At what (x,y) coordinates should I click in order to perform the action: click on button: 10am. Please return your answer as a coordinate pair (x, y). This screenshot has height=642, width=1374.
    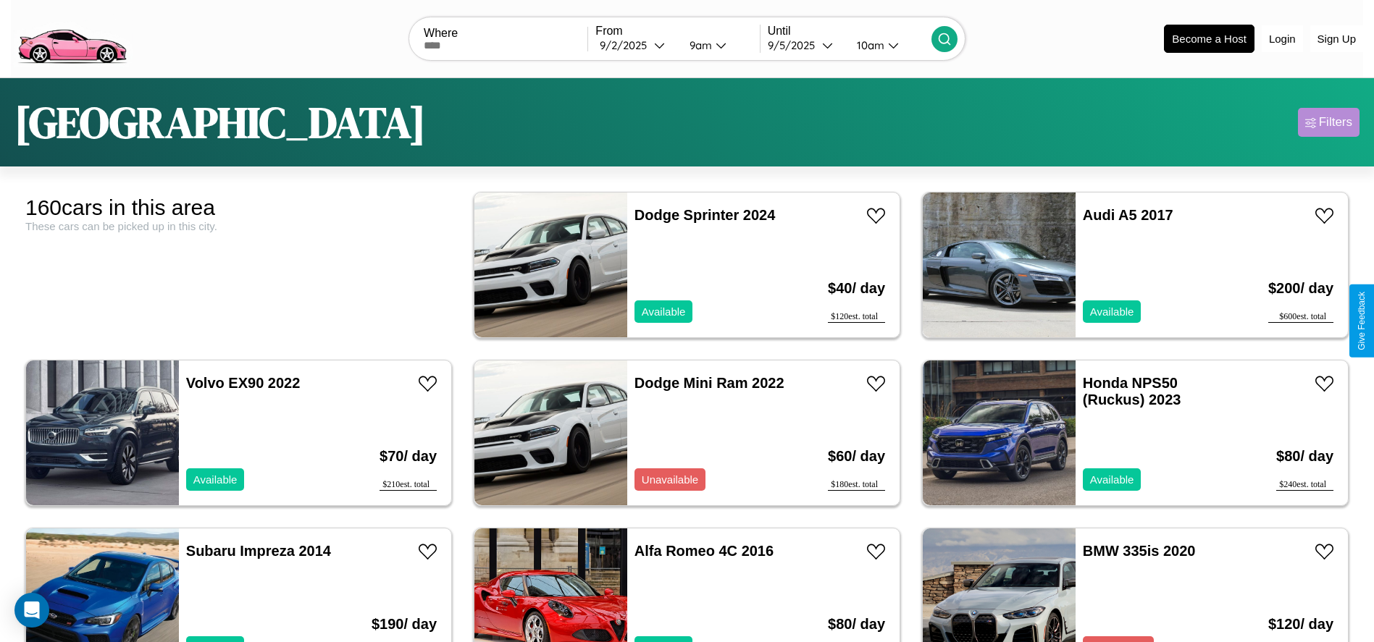
    Looking at the image, I should click on (888, 45).